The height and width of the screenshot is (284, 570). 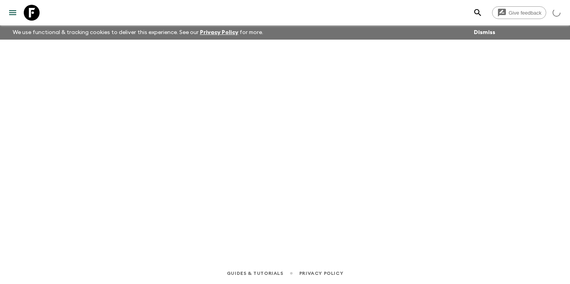 I want to click on button: menu, so click(x=13, y=13).